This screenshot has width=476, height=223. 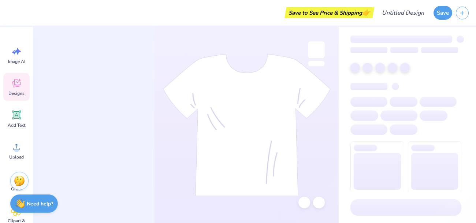 I want to click on span: Image AI, so click(x=16, y=62).